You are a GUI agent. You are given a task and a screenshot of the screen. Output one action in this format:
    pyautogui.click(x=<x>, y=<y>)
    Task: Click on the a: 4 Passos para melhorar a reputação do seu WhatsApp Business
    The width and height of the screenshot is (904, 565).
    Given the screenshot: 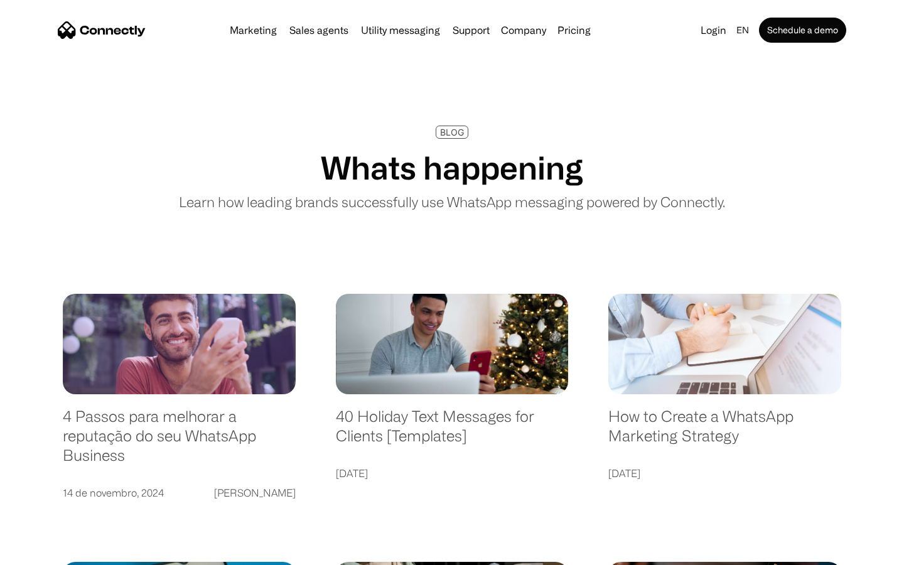 What is the action you would take?
    pyautogui.click(x=179, y=442)
    